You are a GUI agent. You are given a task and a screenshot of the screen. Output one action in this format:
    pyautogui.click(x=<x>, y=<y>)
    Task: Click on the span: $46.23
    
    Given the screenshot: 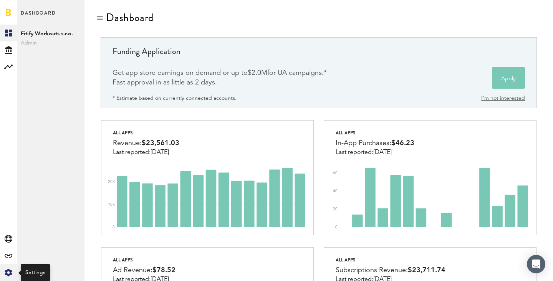 What is the action you would take?
    pyautogui.click(x=403, y=143)
    